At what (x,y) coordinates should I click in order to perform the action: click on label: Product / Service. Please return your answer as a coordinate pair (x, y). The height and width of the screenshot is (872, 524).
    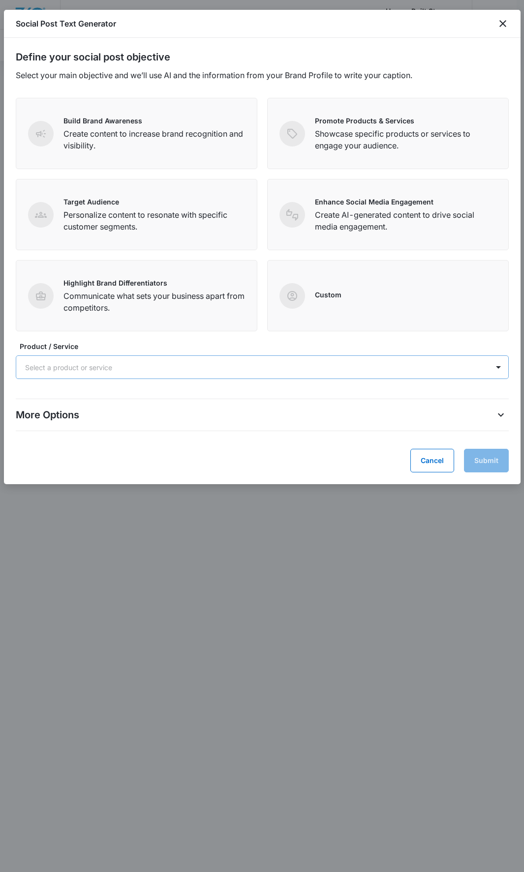
    Looking at the image, I should click on (266, 346).